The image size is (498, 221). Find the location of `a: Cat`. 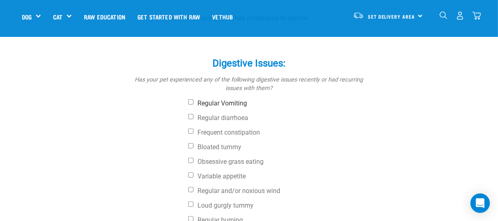

a: Cat is located at coordinates (58, 17).